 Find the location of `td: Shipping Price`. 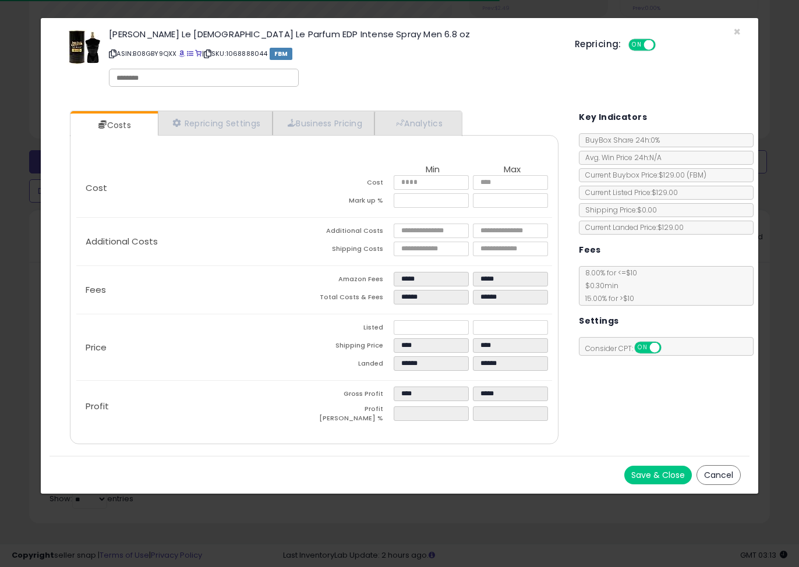

td: Shipping Price is located at coordinates (353, 347).